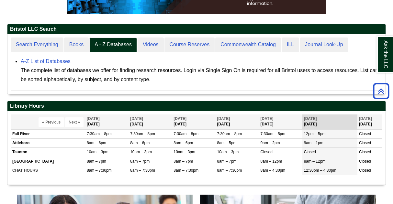 The image size is (393, 204). What do you see at coordinates (113, 45) in the screenshot?
I see `a: A - Z Databases` at bounding box center [113, 45].